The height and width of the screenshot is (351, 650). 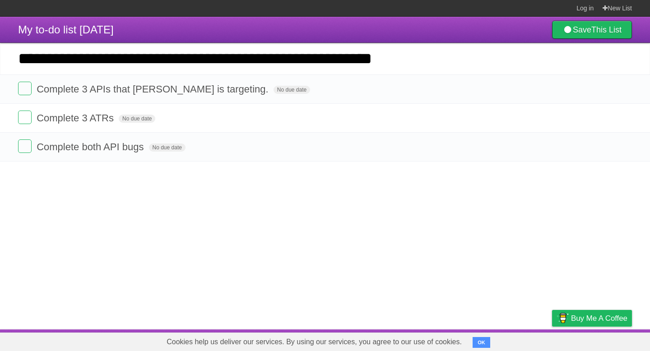 I want to click on span: Complete 3 ATRs, so click(x=76, y=118).